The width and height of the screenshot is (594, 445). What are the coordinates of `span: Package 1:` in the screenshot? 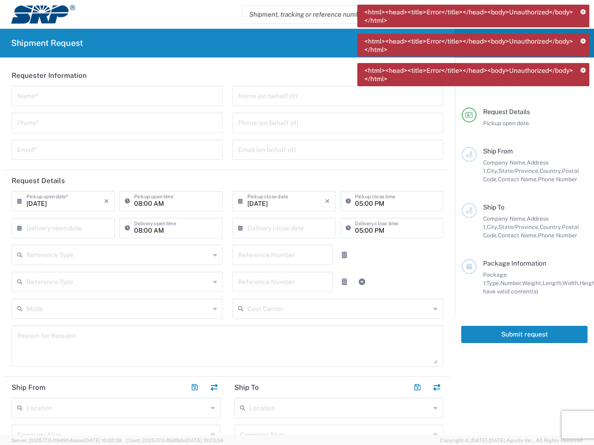 It's located at (494, 279).